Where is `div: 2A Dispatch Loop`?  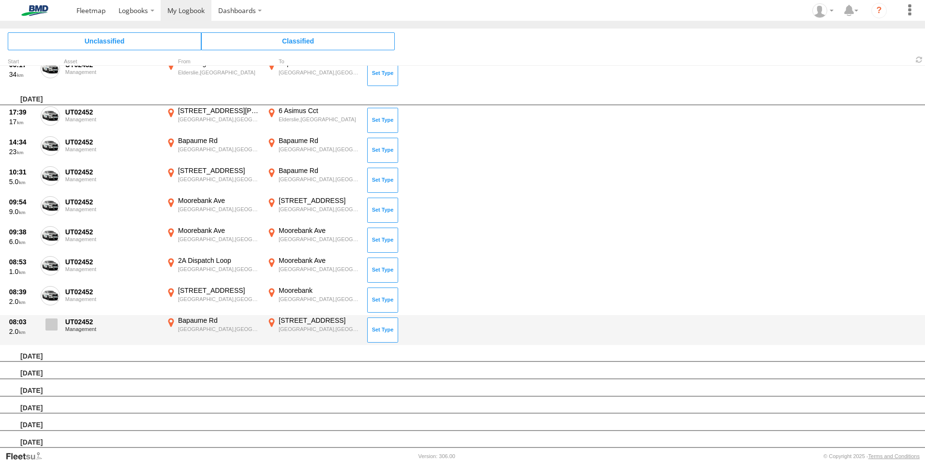
div: 2A Dispatch Loop is located at coordinates (219, 261).